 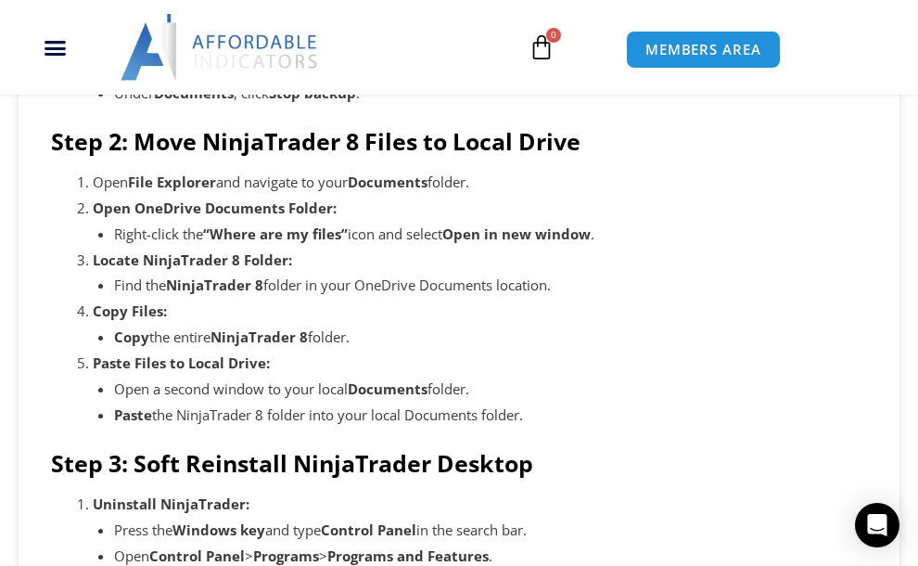 What do you see at coordinates (276, 234) in the screenshot?
I see `strong: “Where are my files”` at bounding box center [276, 234].